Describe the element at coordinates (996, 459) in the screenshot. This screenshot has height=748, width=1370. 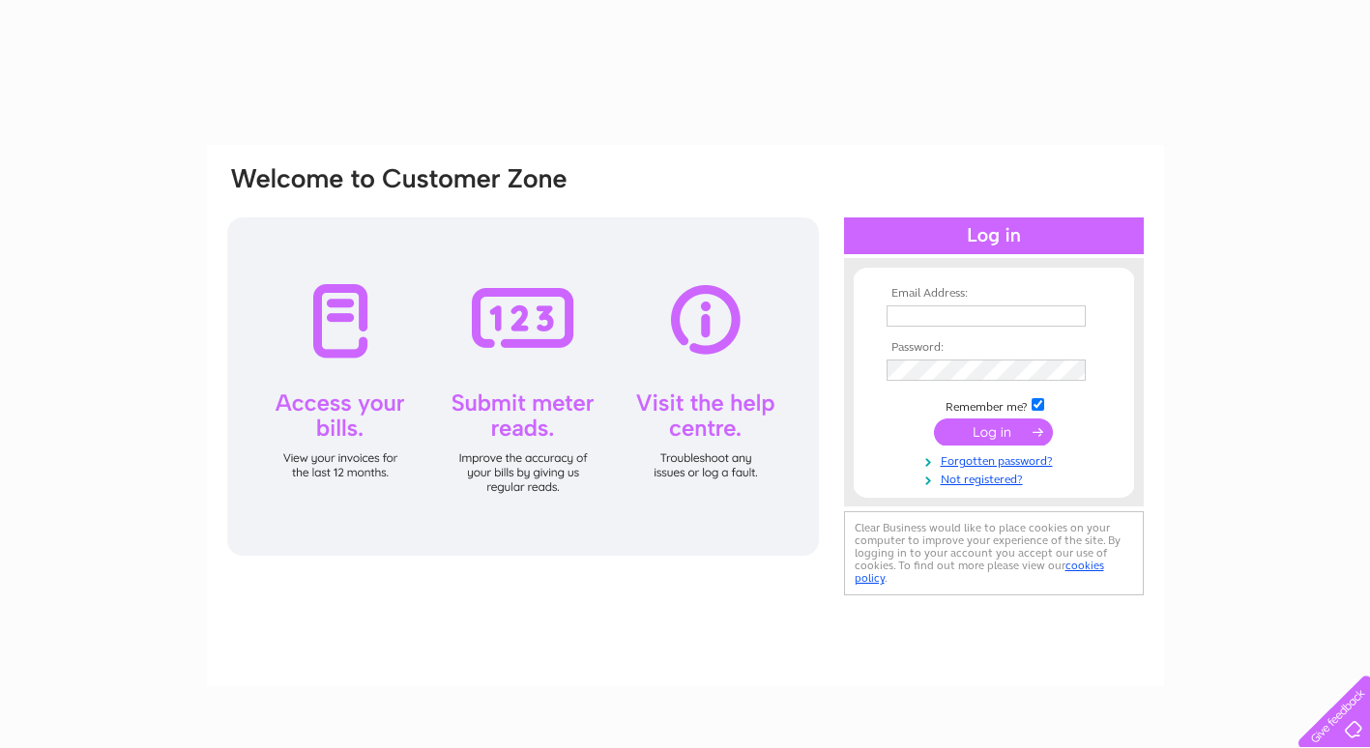
I see `a: Forgotten password?` at that location.